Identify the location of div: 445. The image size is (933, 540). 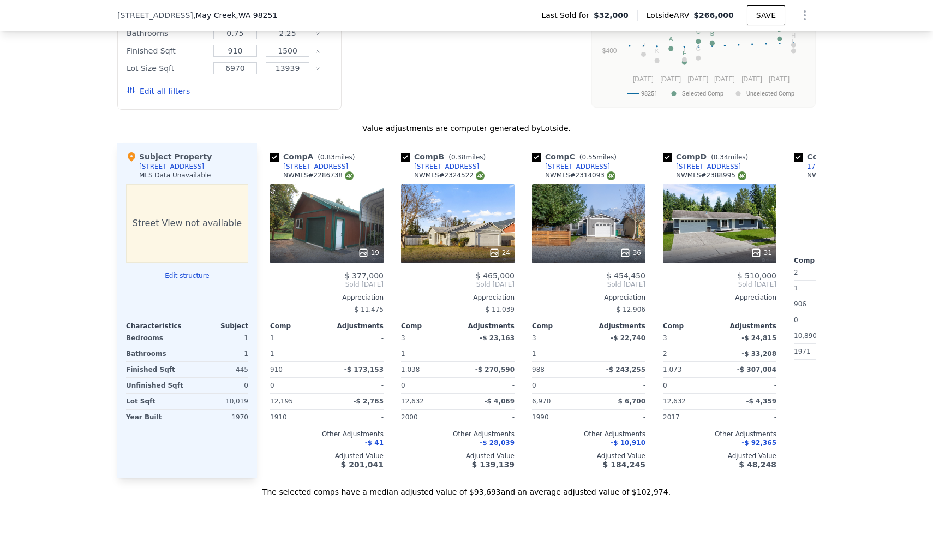
(219, 370).